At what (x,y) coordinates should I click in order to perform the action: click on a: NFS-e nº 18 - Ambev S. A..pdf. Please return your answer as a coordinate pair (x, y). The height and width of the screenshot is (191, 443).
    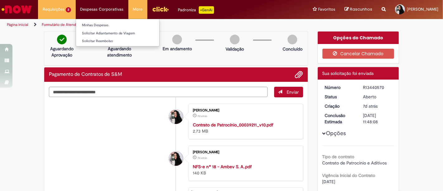
    Looking at the image, I should click on (222, 166).